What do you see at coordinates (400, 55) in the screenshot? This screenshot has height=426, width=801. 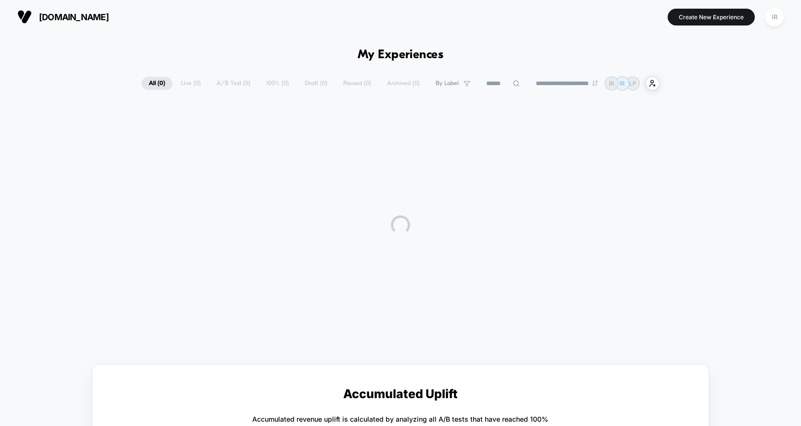 I see `h1: My Experiences` at bounding box center [400, 55].